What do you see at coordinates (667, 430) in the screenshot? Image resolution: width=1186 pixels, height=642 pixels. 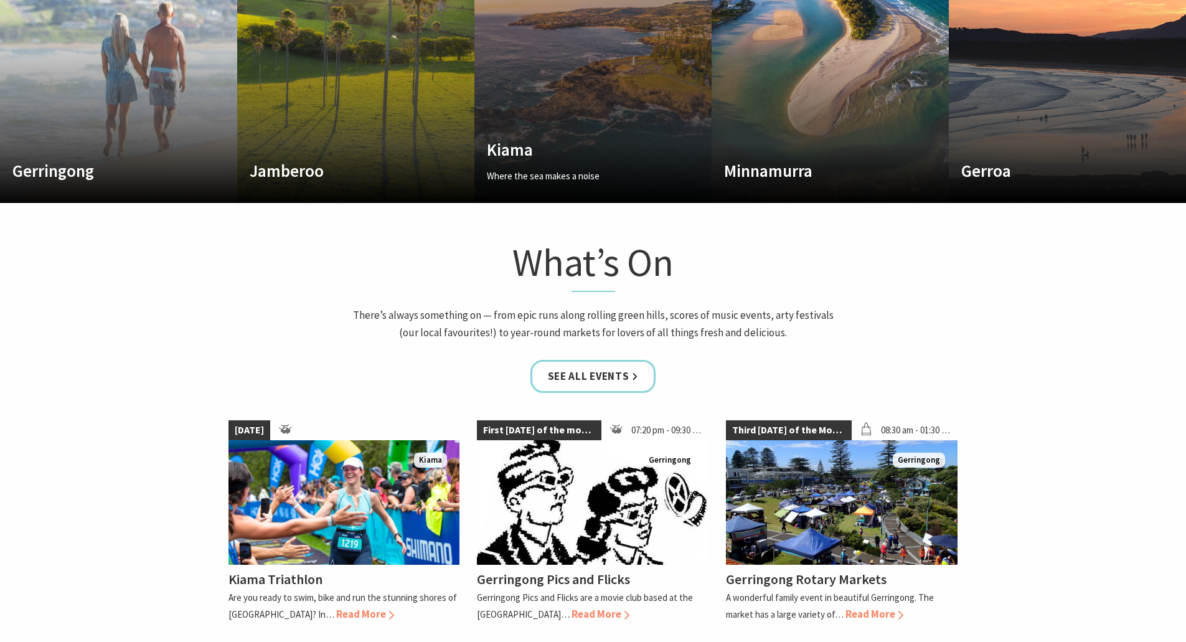 I see `span: 07:20 pm - 09:30 pm` at bounding box center [667, 430].